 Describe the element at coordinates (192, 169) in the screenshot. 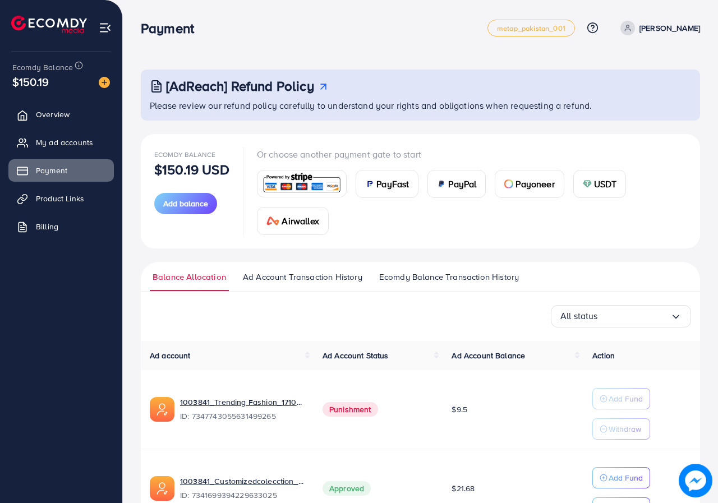

I see `p: $150.19 USD` at that location.